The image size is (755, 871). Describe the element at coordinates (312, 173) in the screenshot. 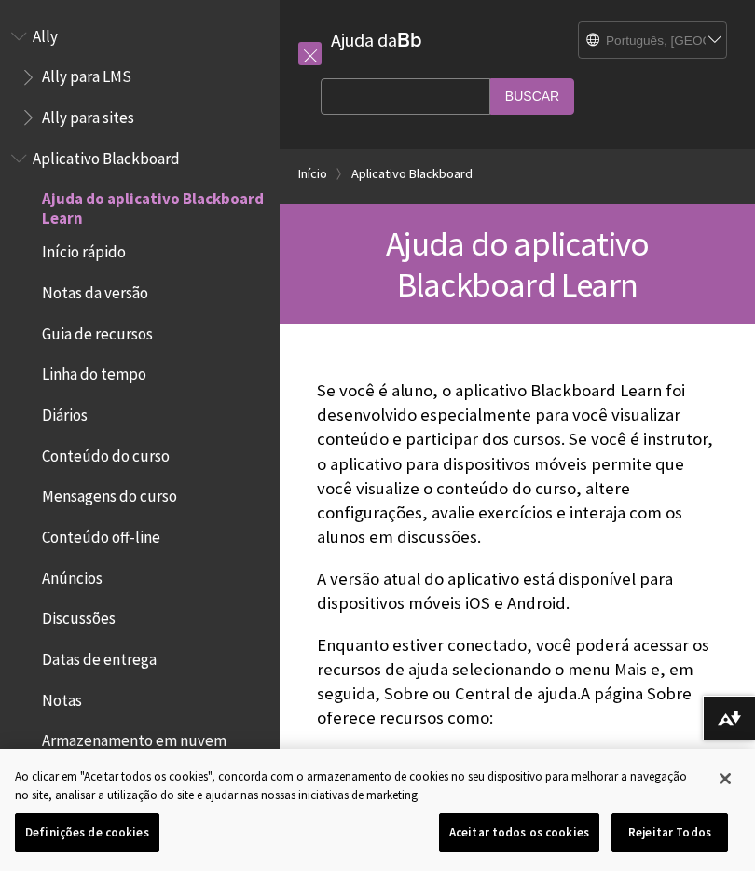

I see `a: Início` at that location.